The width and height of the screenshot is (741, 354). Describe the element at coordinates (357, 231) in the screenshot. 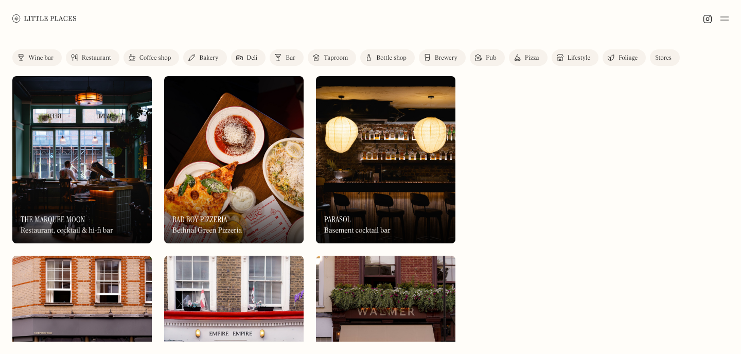

I see `div: Basement cocktail bar` at that location.